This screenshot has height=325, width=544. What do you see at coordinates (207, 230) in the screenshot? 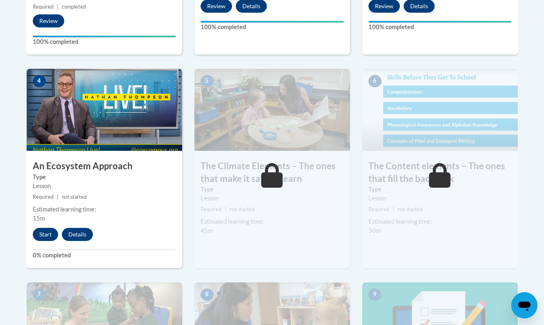
I see `span: 45m` at bounding box center [207, 230].